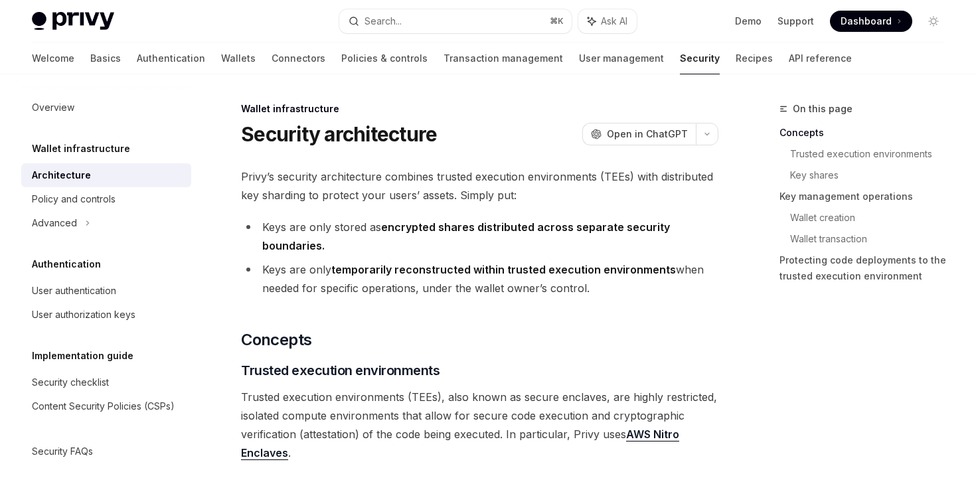 The width and height of the screenshot is (976, 480). Describe the element at coordinates (340, 370) in the screenshot. I see `span: Trusted execution environments` at that location.